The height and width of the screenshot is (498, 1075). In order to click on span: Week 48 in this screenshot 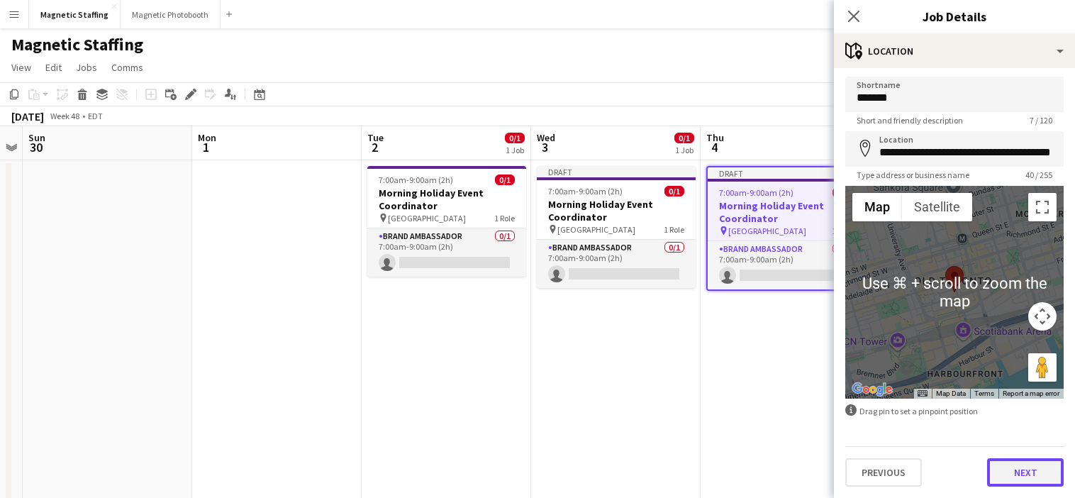, I will do `click(65, 116)`.